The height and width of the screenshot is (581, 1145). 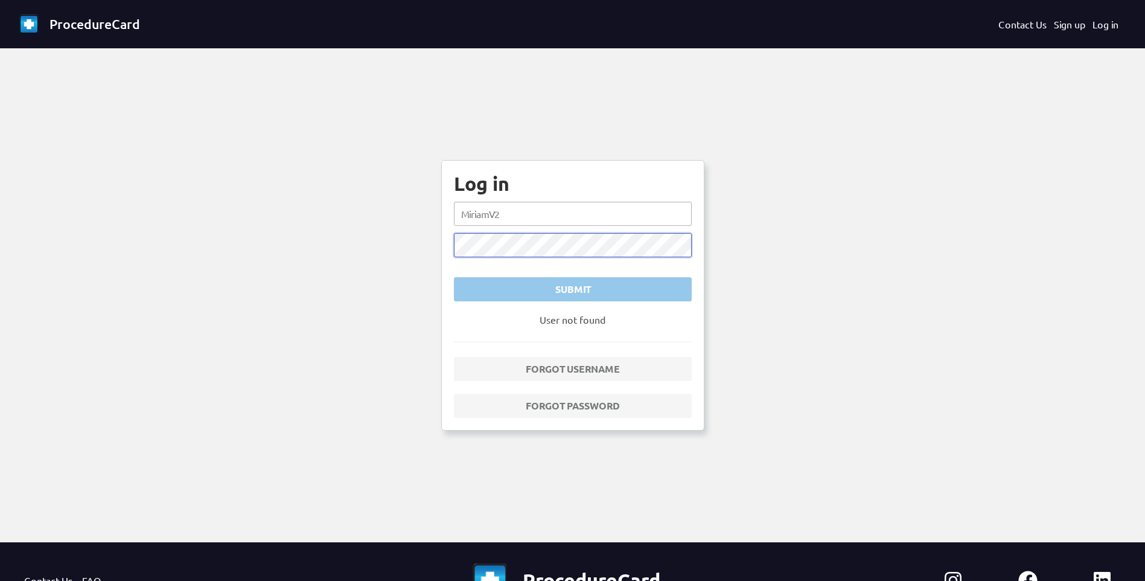 I want to click on div: Log in, so click(x=573, y=184).